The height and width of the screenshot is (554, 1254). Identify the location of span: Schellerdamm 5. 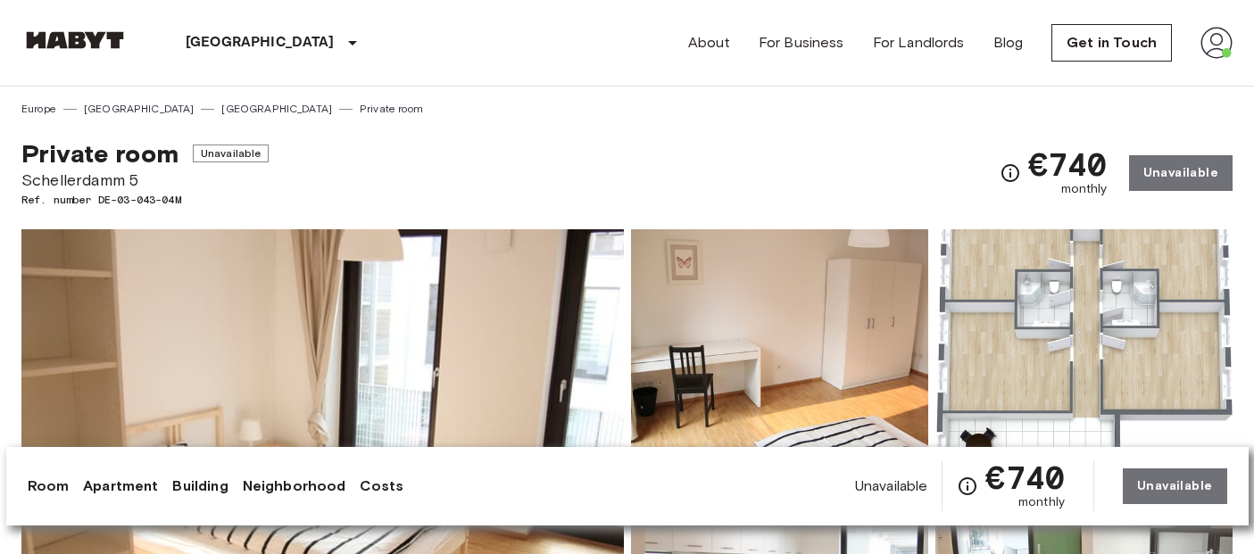
(145, 180).